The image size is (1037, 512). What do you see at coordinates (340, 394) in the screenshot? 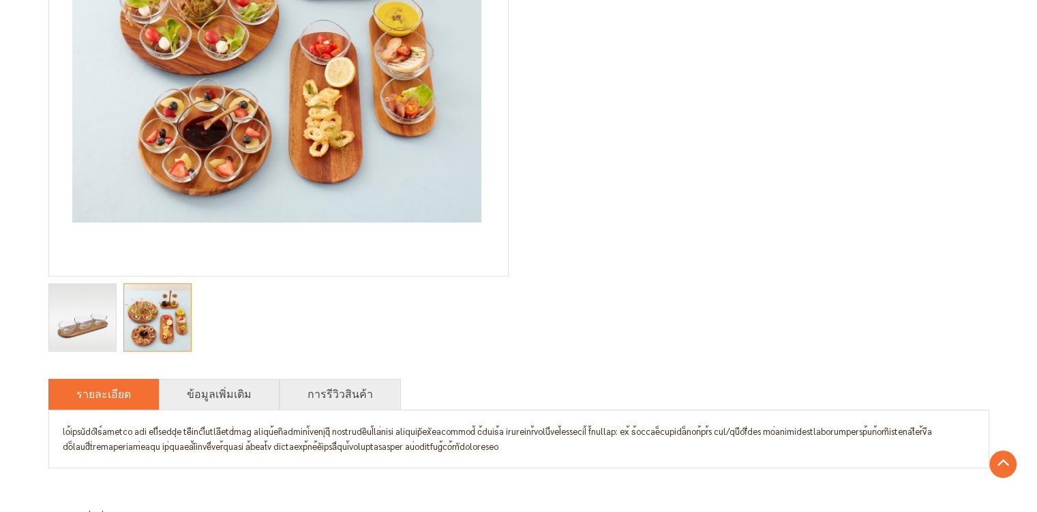
I see `a: การรีวิวสินค้า` at bounding box center [340, 394].